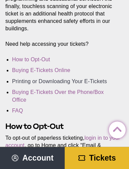 The width and height of the screenshot is (129, 169). Describe the element at coordinates (17, 110) in the screenshot. I see `a: FAQ` at that location.